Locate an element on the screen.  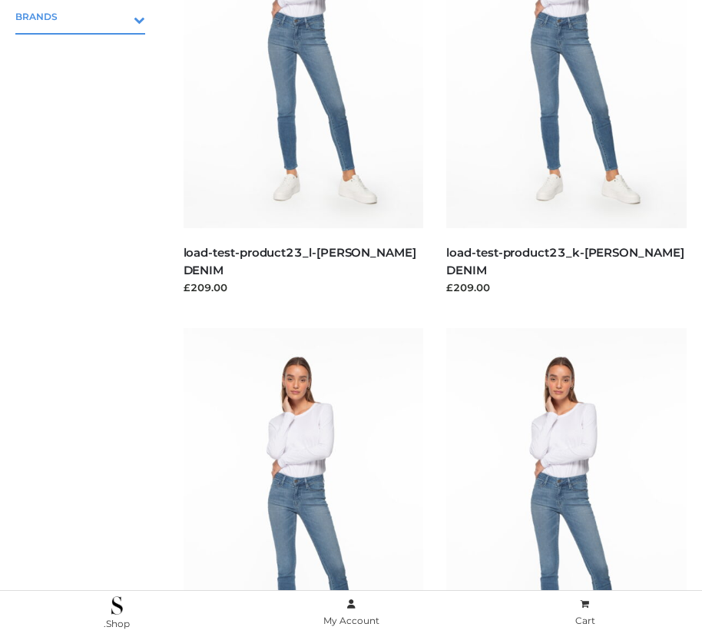
span: .Shop is located at coordinates (117, 623).